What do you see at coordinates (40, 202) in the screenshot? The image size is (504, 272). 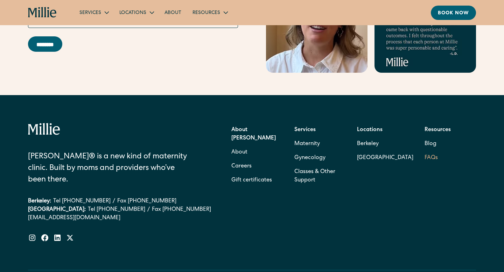 I see `div: Berkeley:` at bounding box center [40, 202].